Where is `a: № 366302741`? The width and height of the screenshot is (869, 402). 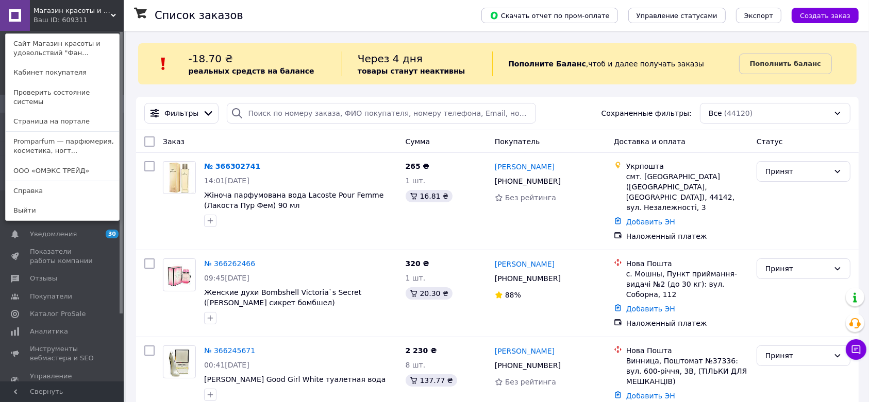 a: № 366302741 is located at coordinates (232, 166).